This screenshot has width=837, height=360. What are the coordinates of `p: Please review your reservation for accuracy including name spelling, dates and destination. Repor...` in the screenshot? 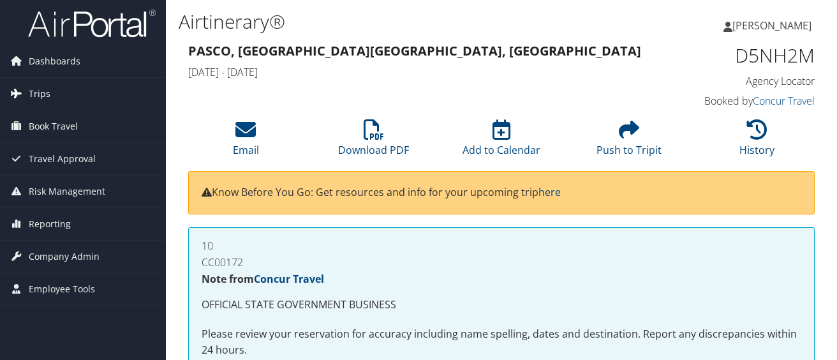 It's located at (501, 342).